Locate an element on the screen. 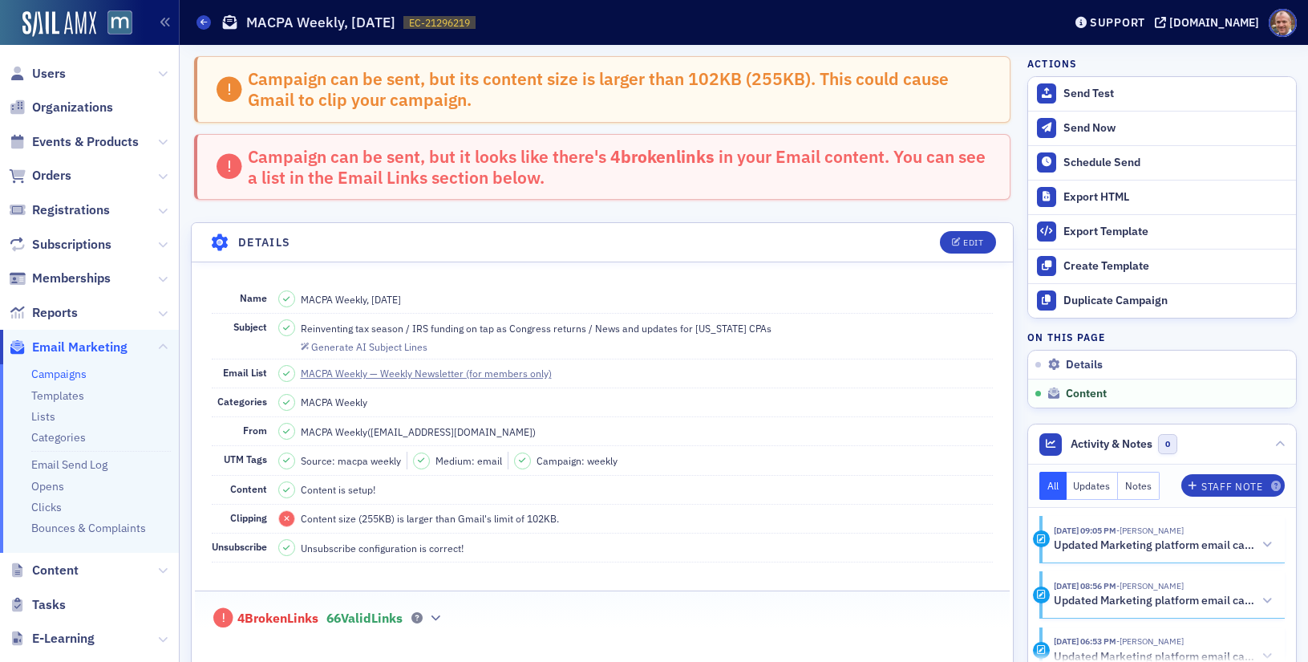 This screenshot has height=662, width=1308. a: MACPA Weekly — Weekly Newsletter (for members only) is located at coordinates (433, 373).